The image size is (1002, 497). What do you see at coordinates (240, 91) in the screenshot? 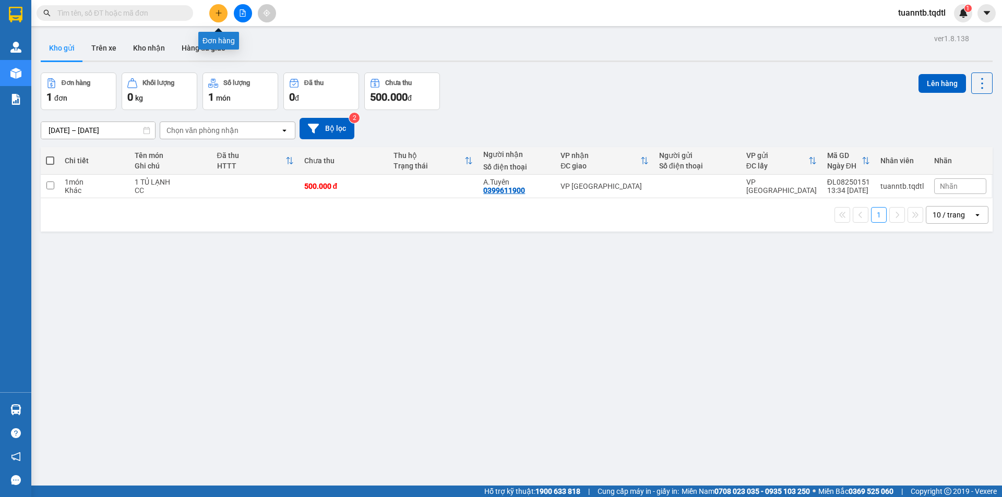
I see `button: Số lượng1món` at bounding box center [240, 91].